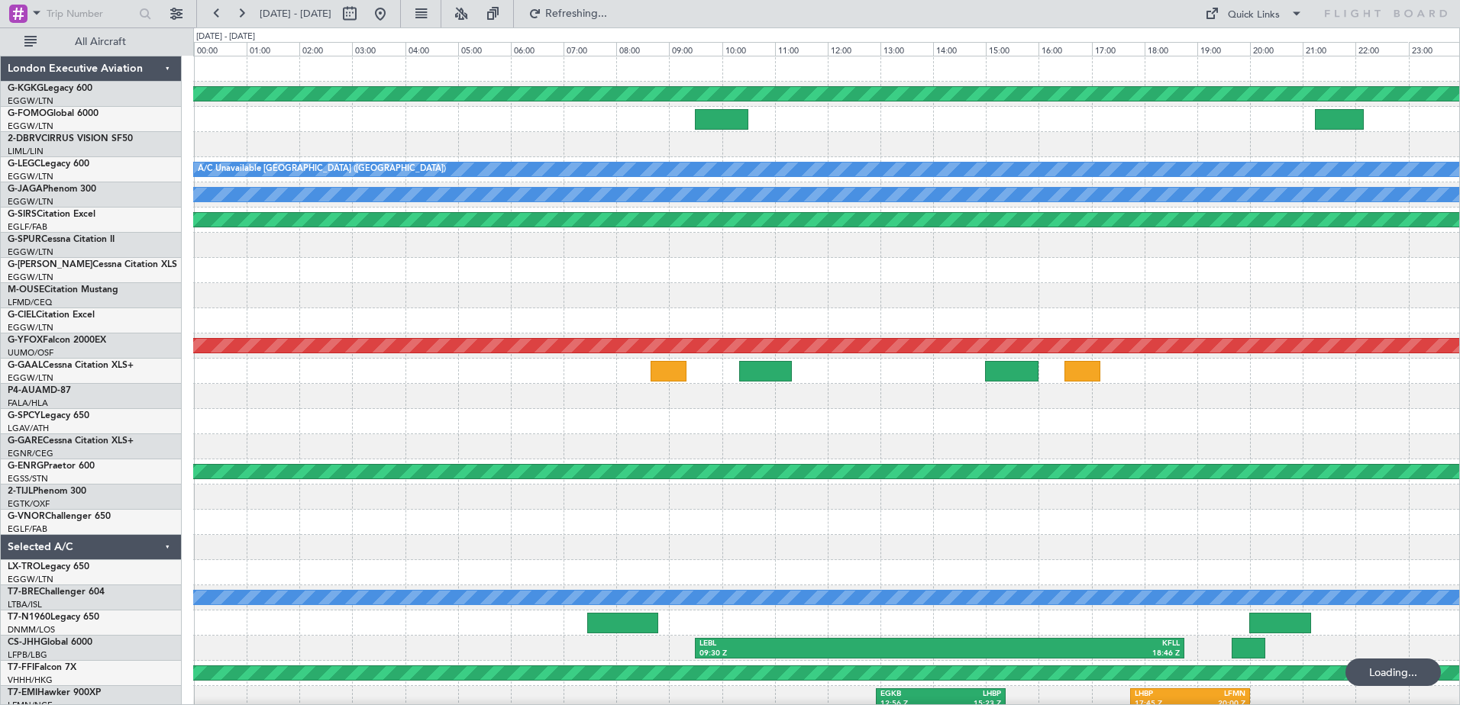  Describe the element at coordinates (25, 151) in the screenshot. I see `a: LIML/LIN` at that location.